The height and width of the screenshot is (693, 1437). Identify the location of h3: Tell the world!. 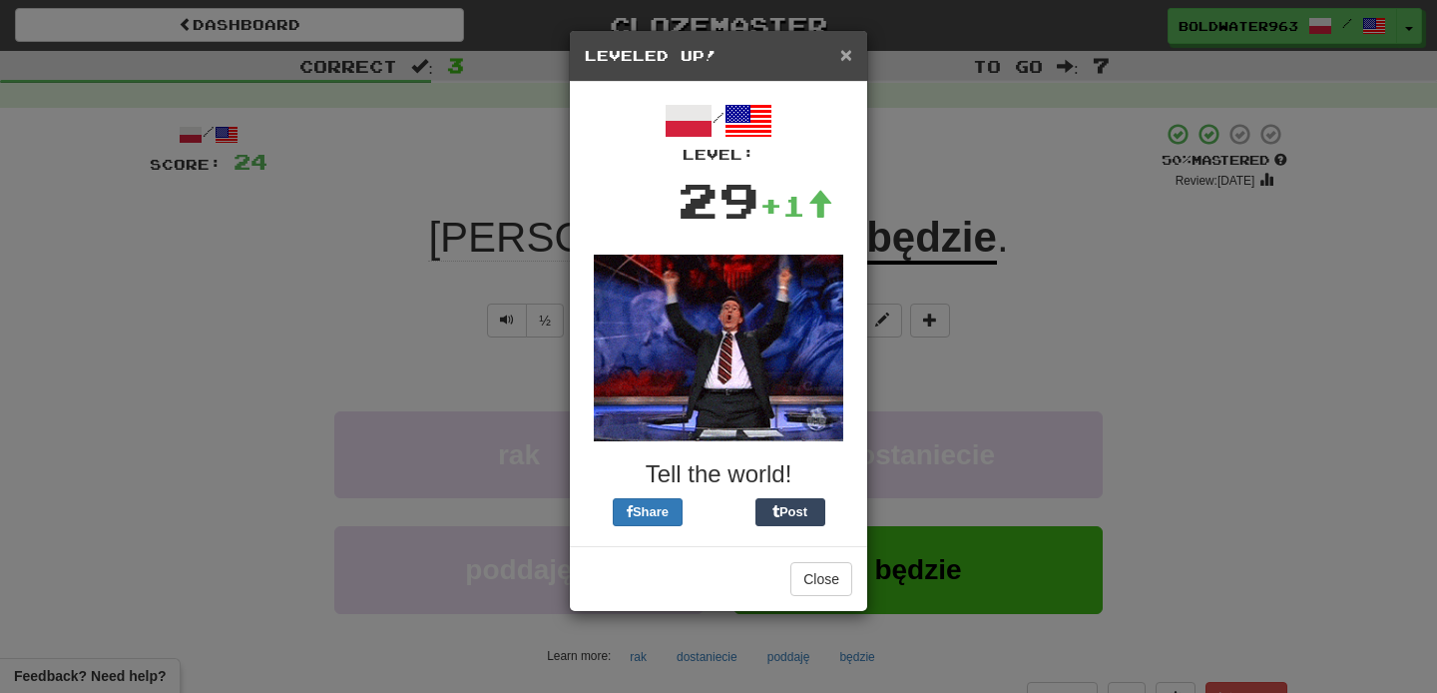
(719, 474).